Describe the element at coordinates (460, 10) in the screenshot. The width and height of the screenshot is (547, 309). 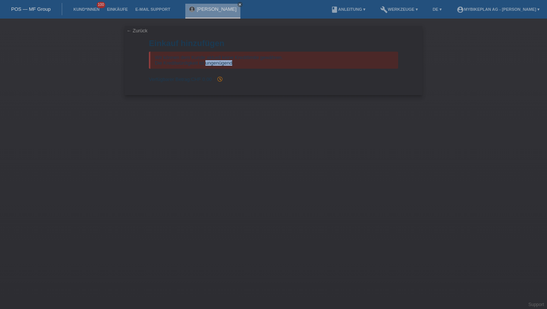
I see `i: account_circle` at that location.